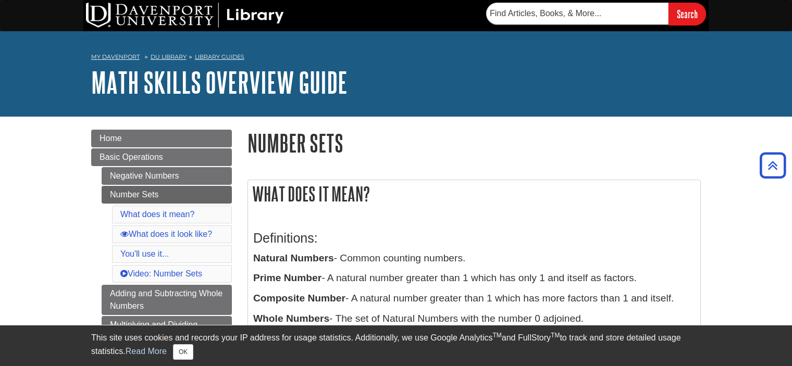 This screenshot has height=366, width=792. What do you see at coordinates (577, 14) in the screenshot?
I see `input: Find Articles, Books, & More...` at bounding box center [577, 14].